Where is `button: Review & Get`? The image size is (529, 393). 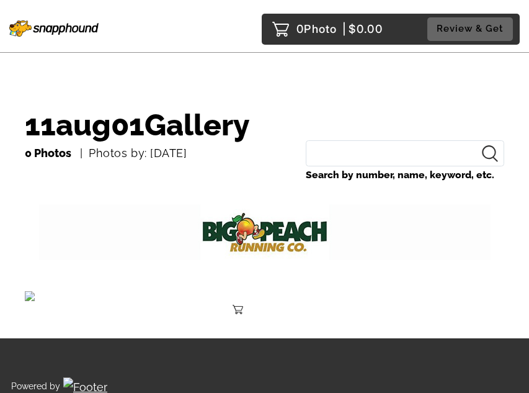 button: Review & Get is located at coordinates (470, 29).